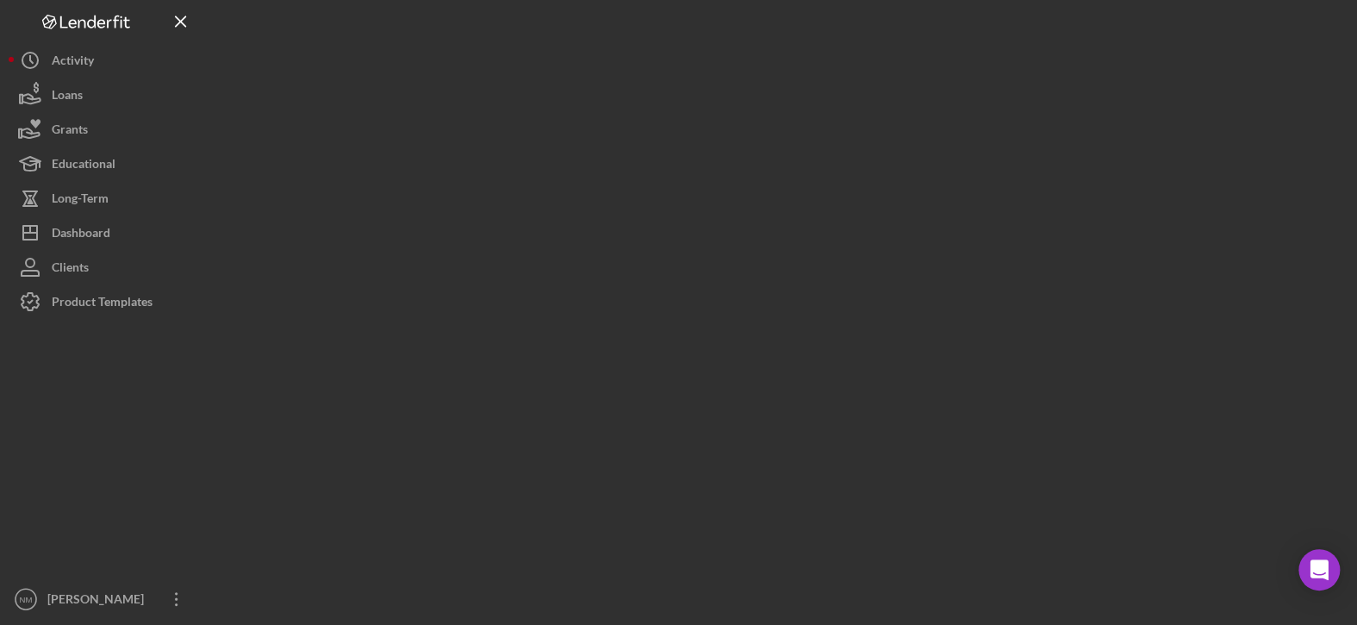 The width and height of the screenshot is (1357, 625). What do you see at coordinates (103, 302) in the screenshot?
I see `button: Product Templates` at bounding box center [103, 302].